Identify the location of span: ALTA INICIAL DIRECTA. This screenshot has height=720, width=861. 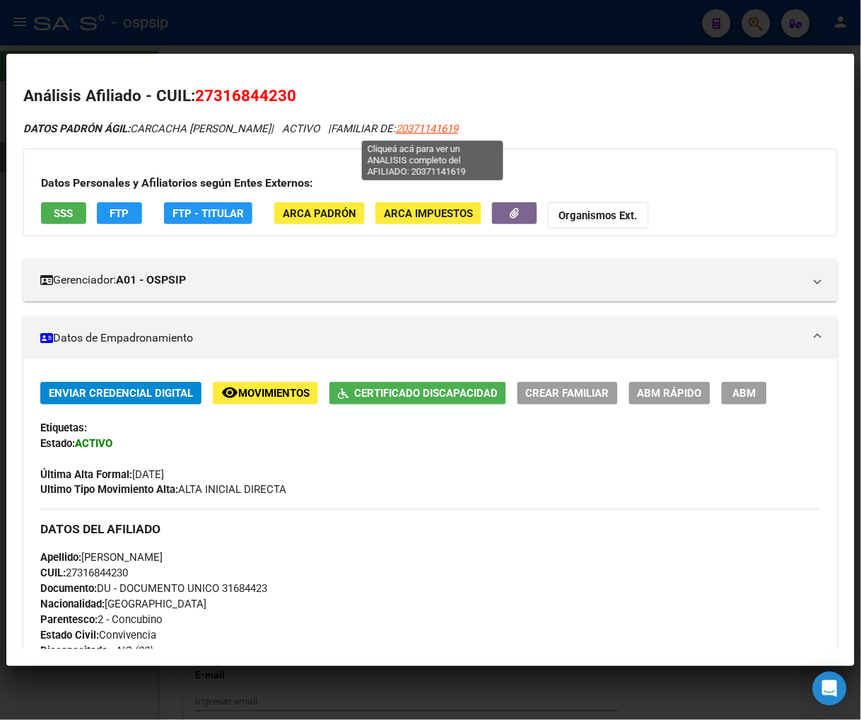
(163, 490).